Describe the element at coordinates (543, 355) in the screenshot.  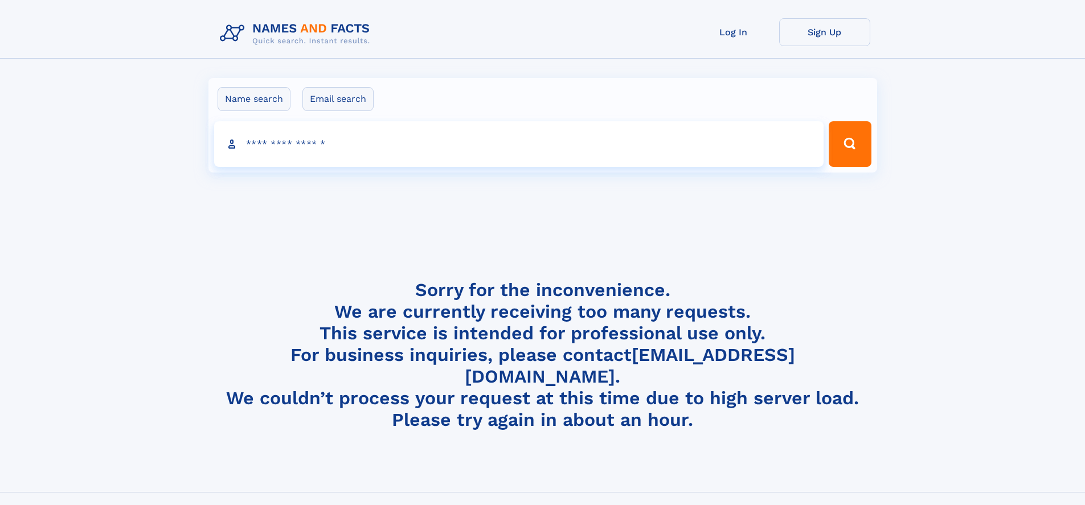
I see `h4: Sorry for the inconvenience. We are currently receiving too many requests. This service is intend...` at that location.